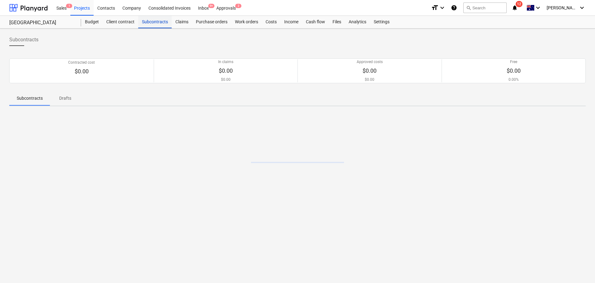  Describe the element at coordinates (92, 22) in the screenshot. I see `a: Budget` at that location.